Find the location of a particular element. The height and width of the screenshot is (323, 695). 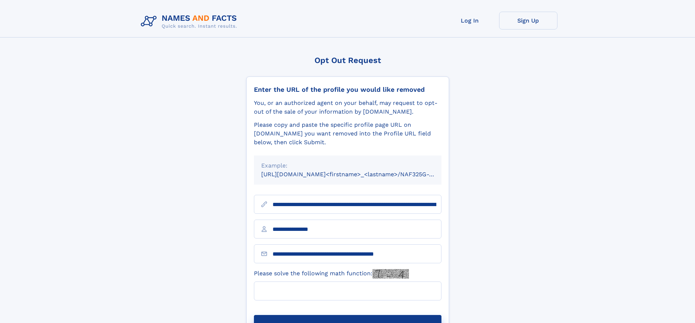

a: Sign Up is located at coordinates (528, 20).